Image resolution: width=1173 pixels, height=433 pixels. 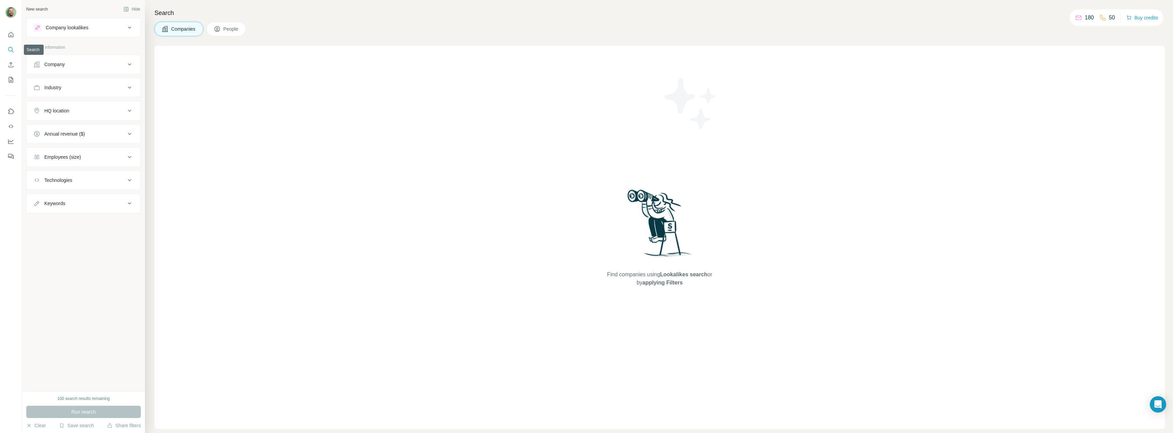 What do you see at coordinates (11, 80) in the screenshot?
I see `button: My lists` at bounding box center [11, 80].